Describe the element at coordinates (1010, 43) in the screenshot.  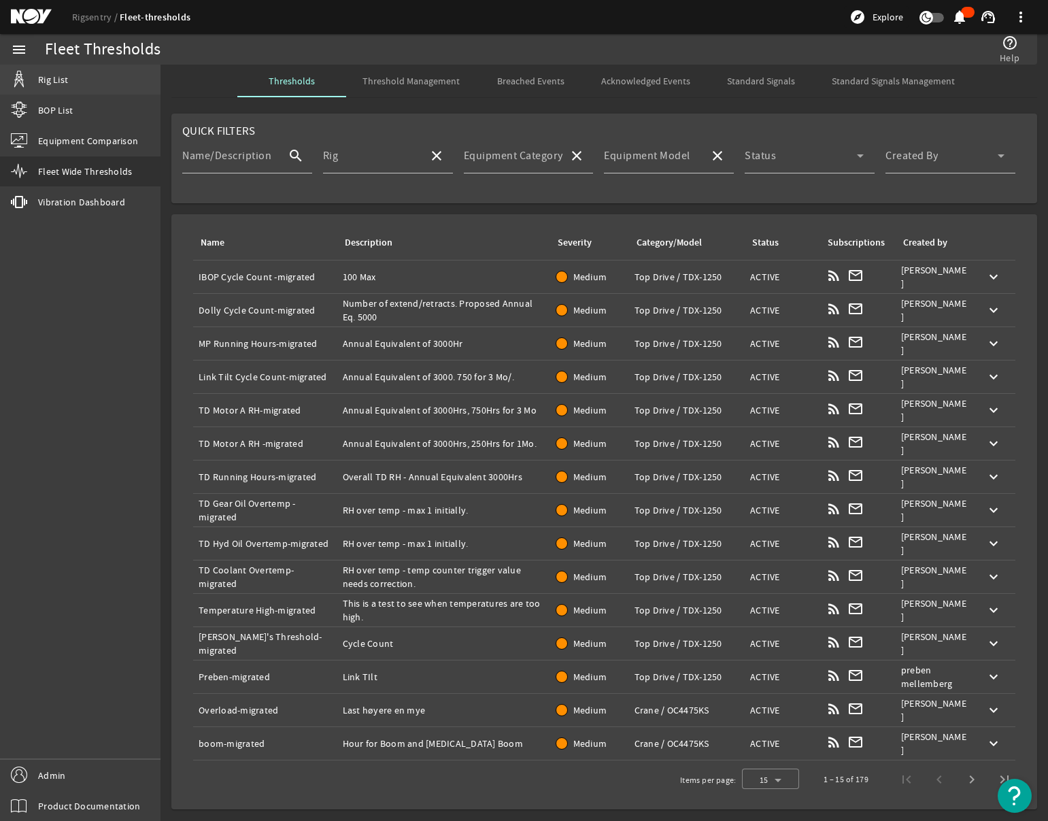
I see `mat-icon: help_outline` at that location.